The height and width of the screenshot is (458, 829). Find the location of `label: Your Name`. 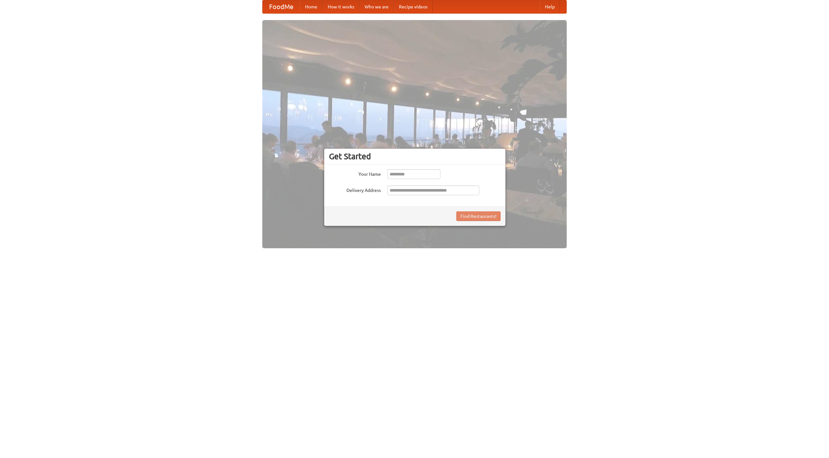

label: Your Name is located at coordinates (355, 173).